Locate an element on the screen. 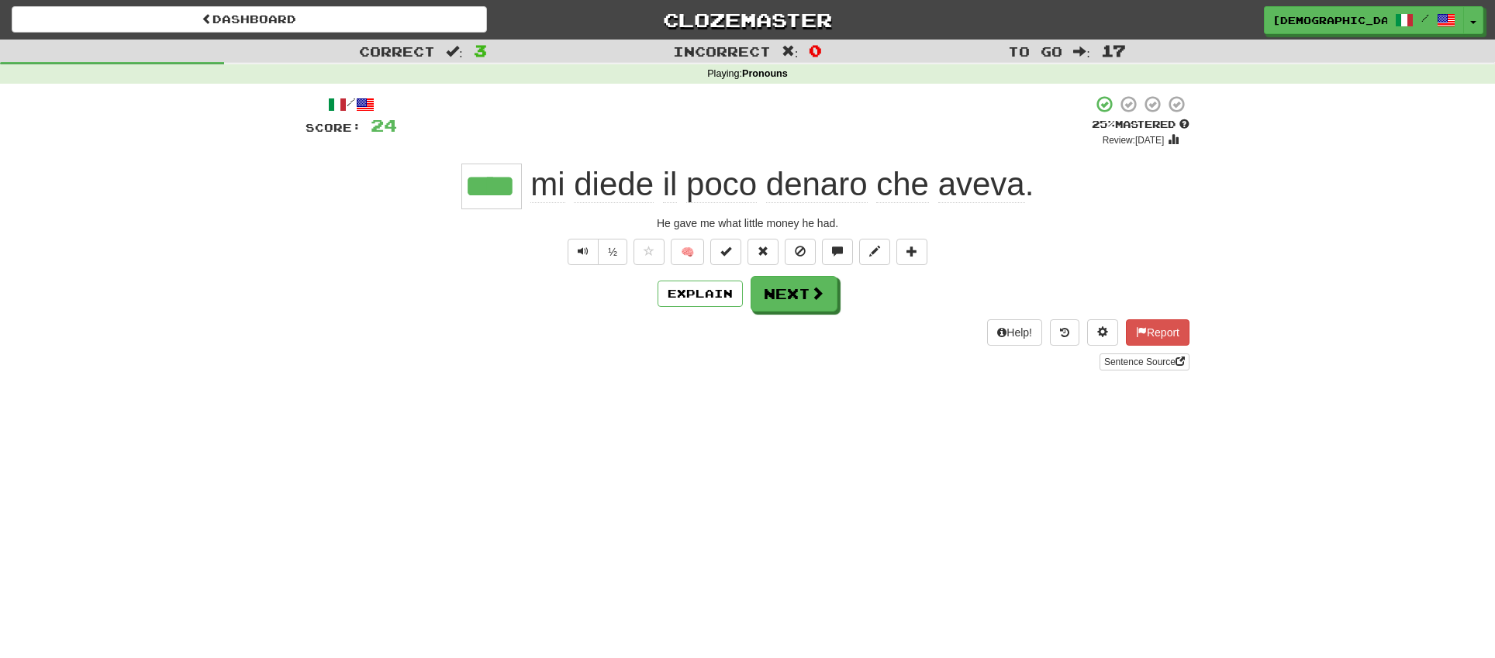  span: denaro is located at coordinates (816, 184).